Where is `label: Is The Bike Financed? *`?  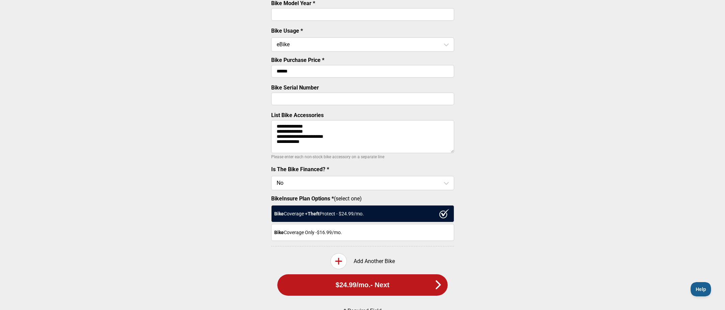
label: Is The Bike Financed? * is located at coordinates (300, 169).